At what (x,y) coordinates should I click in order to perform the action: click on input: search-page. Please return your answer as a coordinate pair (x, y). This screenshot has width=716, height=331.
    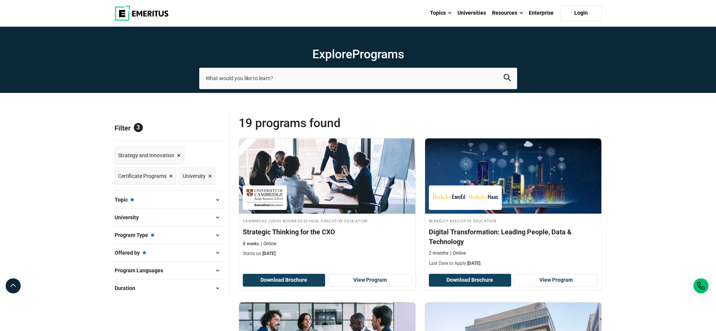
    Looking at the image, I should click on (358, 78).